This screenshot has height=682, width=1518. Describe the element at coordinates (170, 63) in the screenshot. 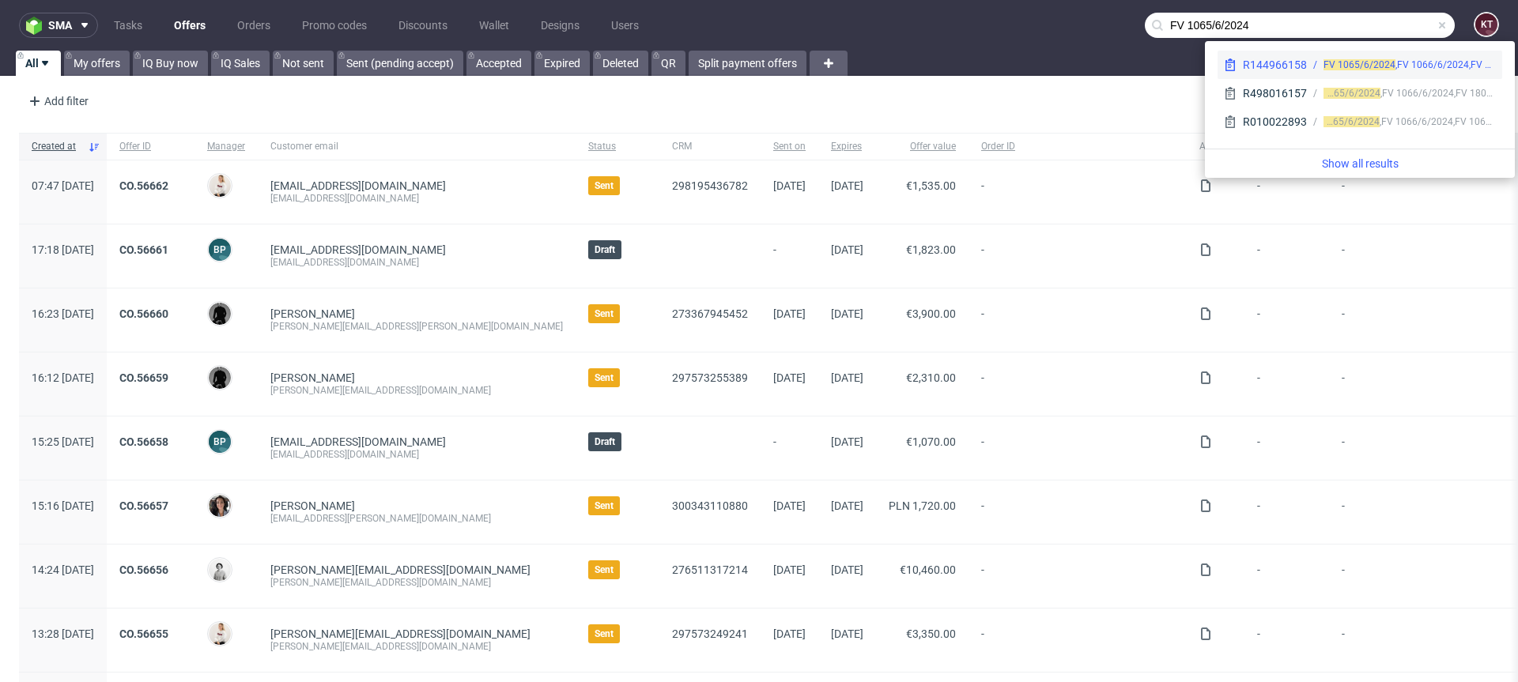

I see `a: IQ Buy now` at that location.